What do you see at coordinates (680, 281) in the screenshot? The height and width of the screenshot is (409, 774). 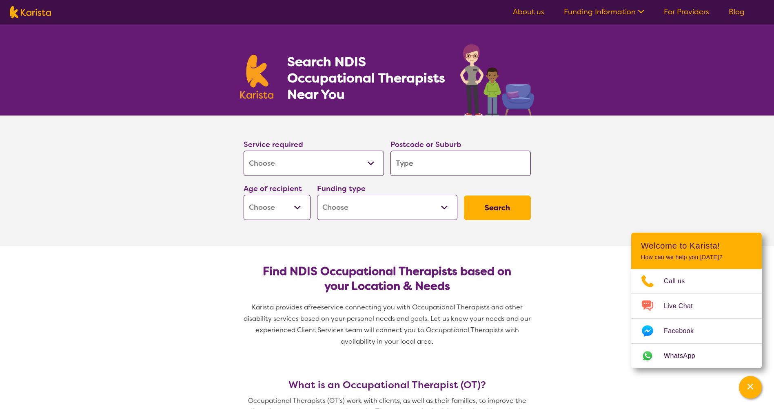 I see `span: Call us` at bounding box center [680, 281].